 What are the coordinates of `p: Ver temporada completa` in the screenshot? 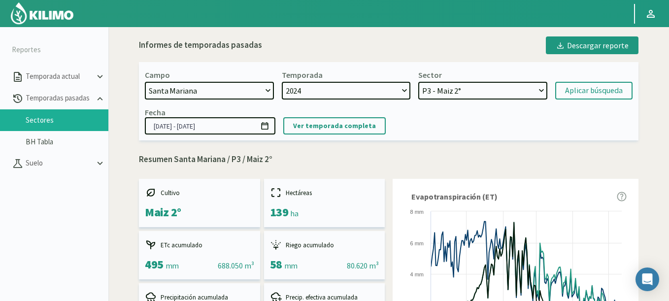 It's located at (335, 126).